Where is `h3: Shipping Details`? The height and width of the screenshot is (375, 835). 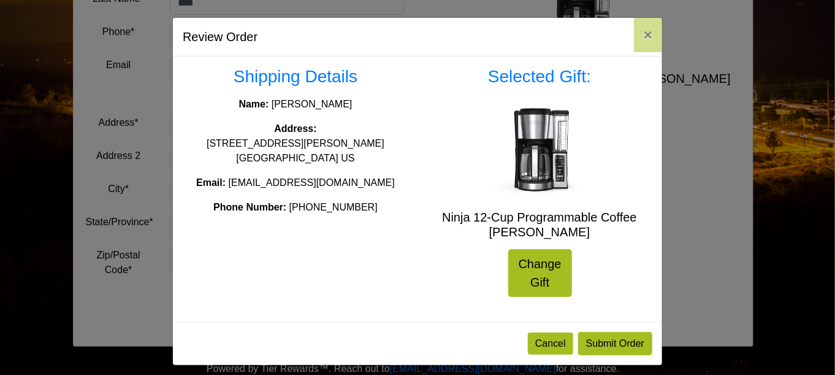 h3: Shipping Details is located at coordinates (296, 77).